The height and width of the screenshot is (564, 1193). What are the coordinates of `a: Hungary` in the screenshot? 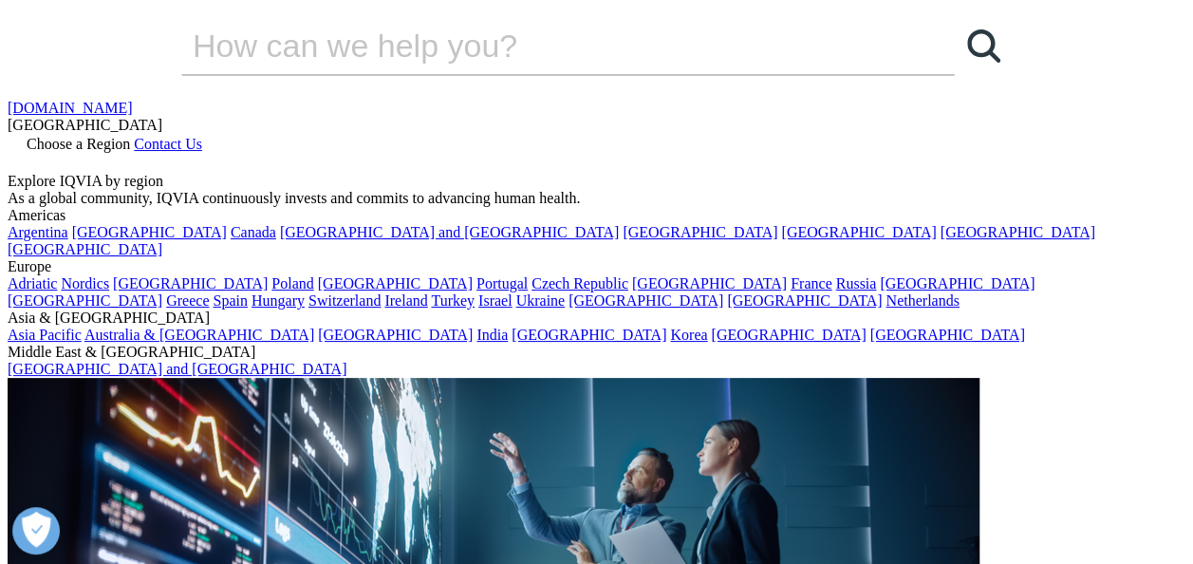 It's located at (278, 300).